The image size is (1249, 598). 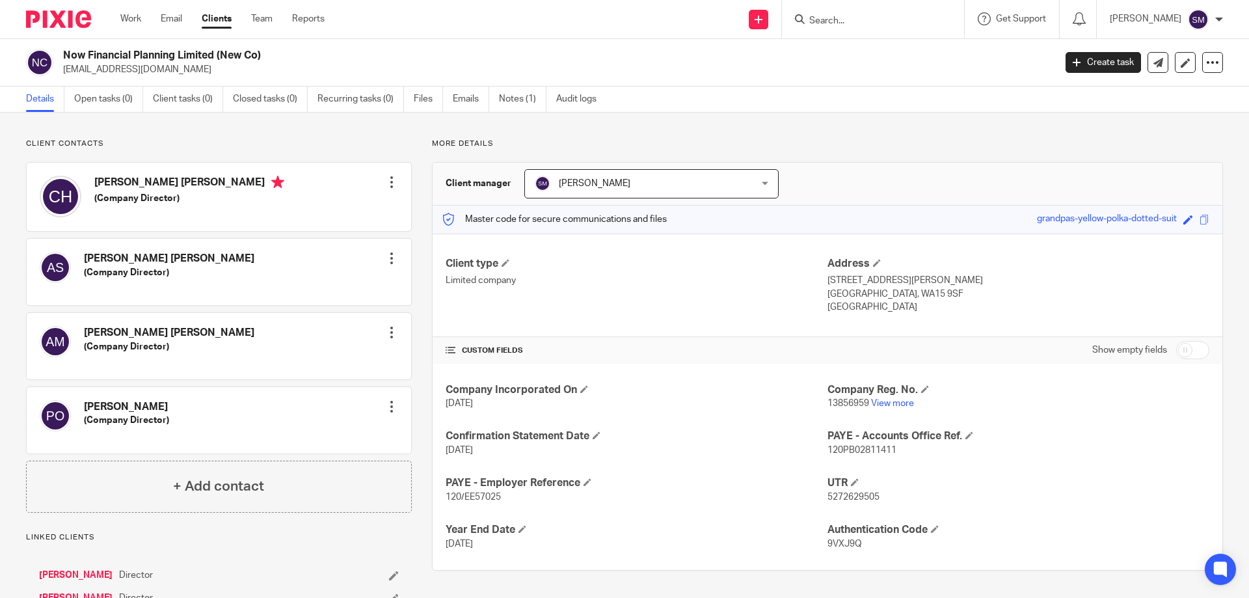 I want to click on input: Search, so click(x=866, y=21).